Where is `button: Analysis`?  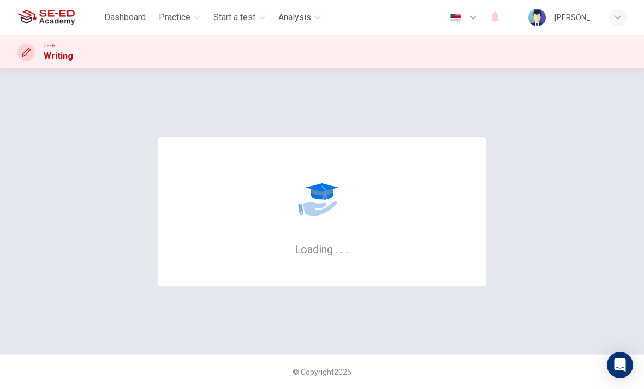
button: Analysis is located at coordinates (300, 17).